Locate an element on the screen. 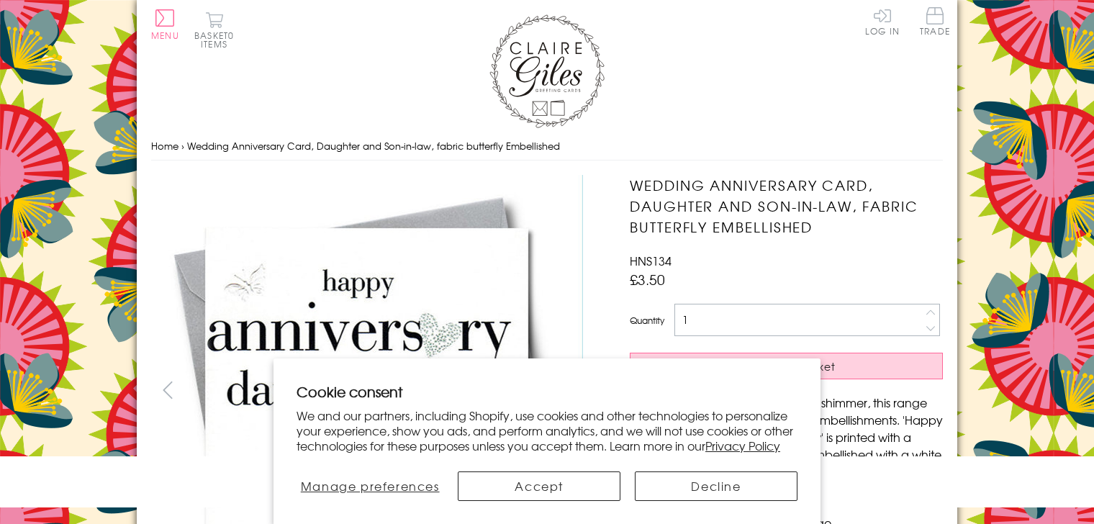  button: prev is located at coordinates (167, 389).